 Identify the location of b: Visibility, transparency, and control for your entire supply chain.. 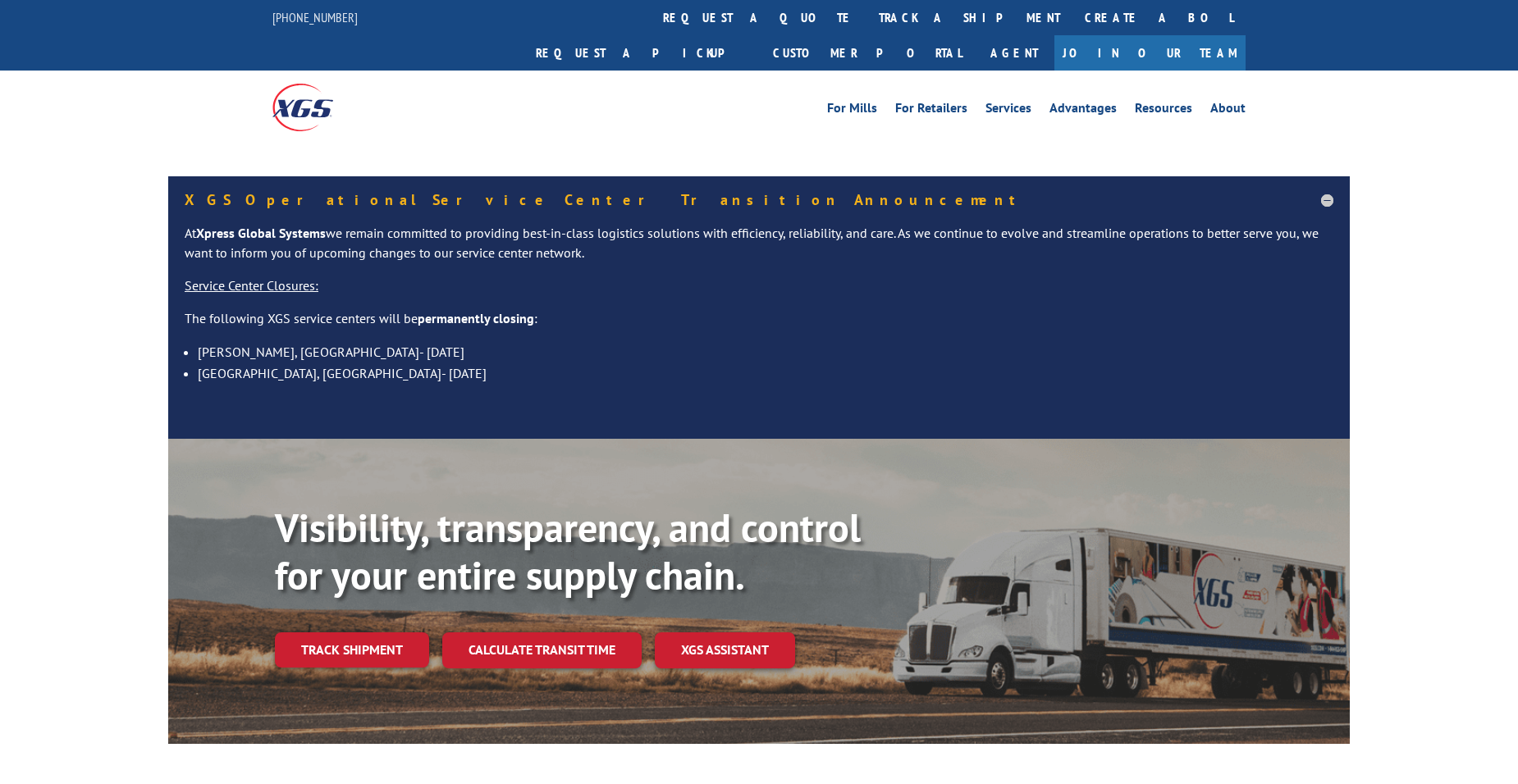
(568, 551).